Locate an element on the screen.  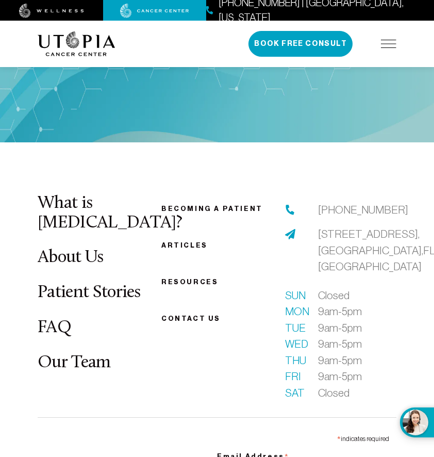
span: Contact us is located at coordinates (191, 318).